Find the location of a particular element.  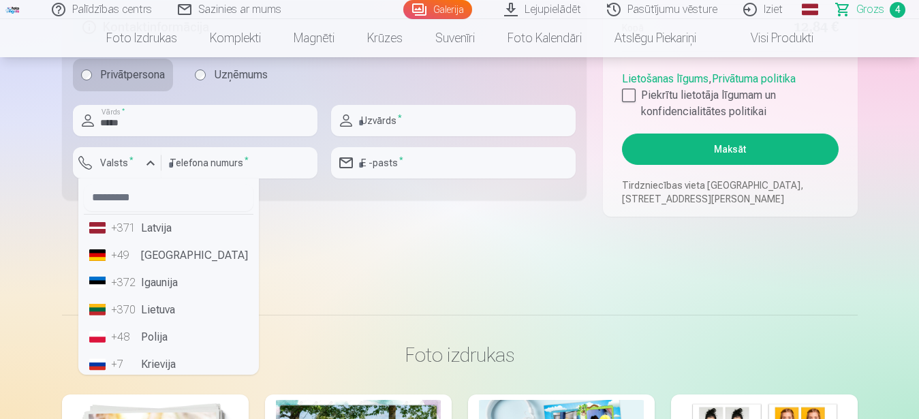

a: Krūzes is located at coordinates (385, 38).